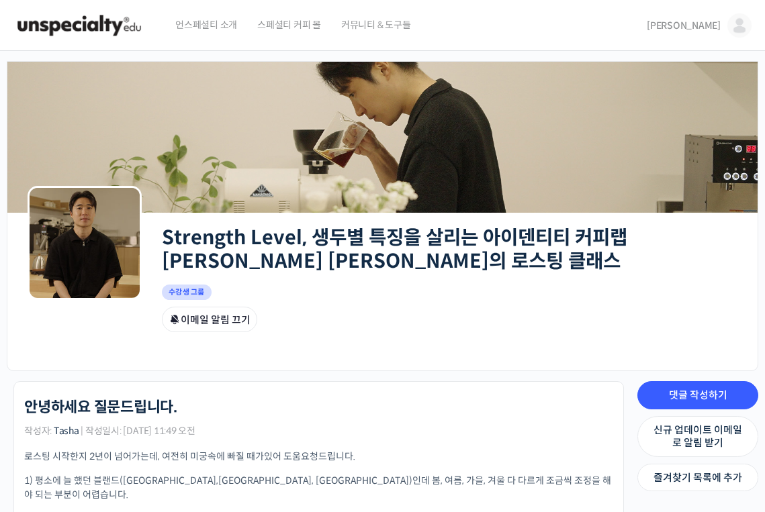  What do you see at coordinates (209, 320) in the screenshot?
I see `button: 이메일 알림 끄기` at bounding box center [209, 320].